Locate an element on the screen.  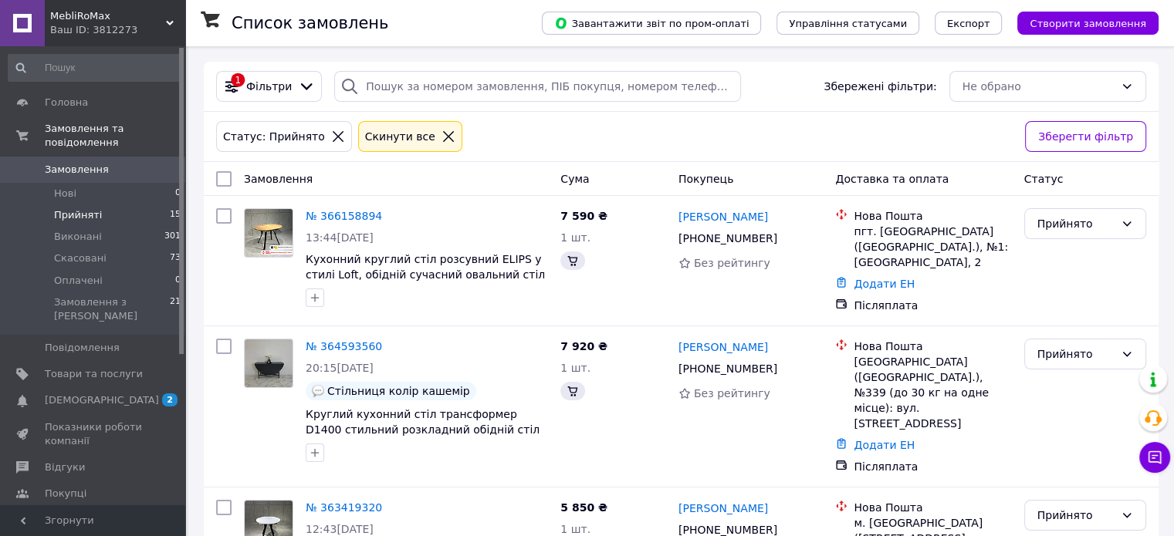
button: Створити замовлення is located at coordinates (1088, 23).